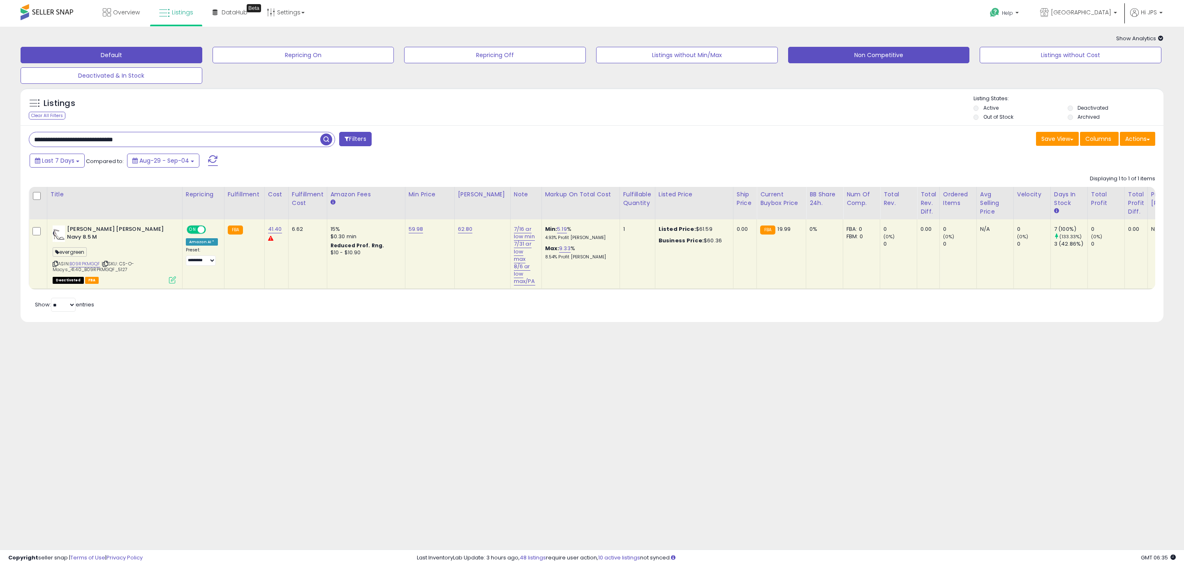  I want to click on button: Last 7 Days, so click(57, 161).